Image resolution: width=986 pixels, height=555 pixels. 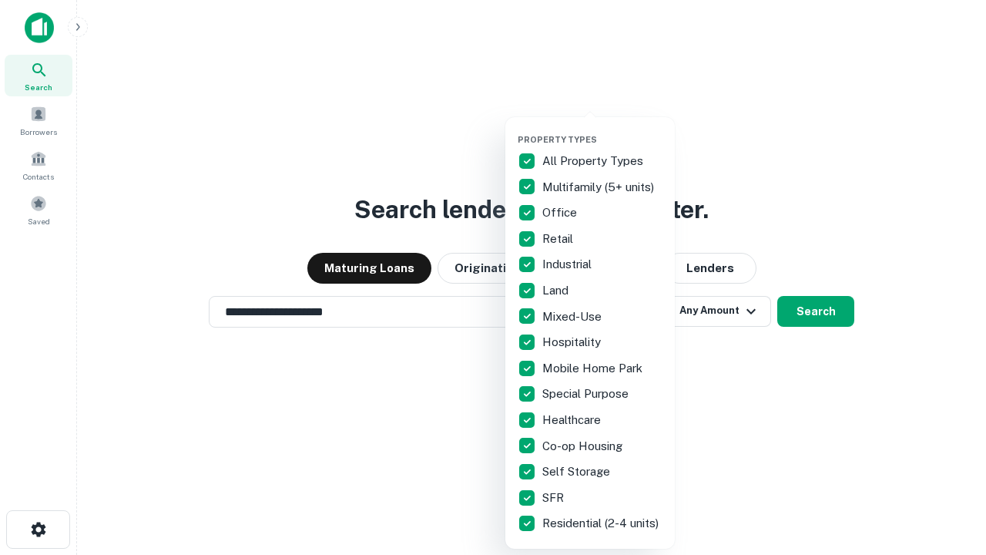 I want to click on p: Co-op Housing, so click(x=584, y=446).